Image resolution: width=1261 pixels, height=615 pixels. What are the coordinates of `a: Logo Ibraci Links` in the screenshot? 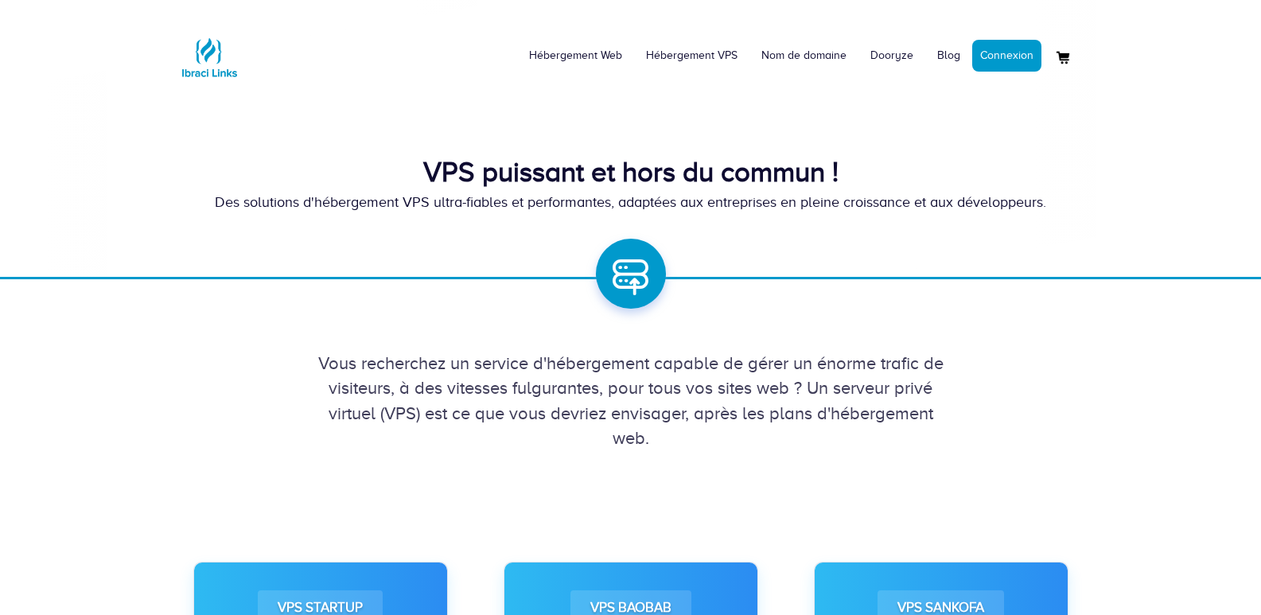 It's located at (209, 50).